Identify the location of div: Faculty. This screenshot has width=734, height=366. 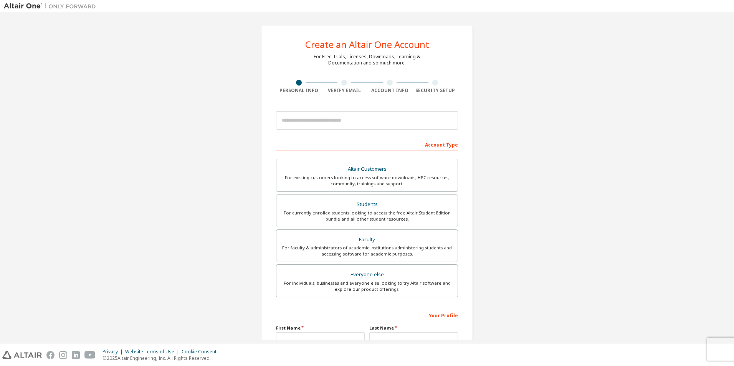
(367, 240).